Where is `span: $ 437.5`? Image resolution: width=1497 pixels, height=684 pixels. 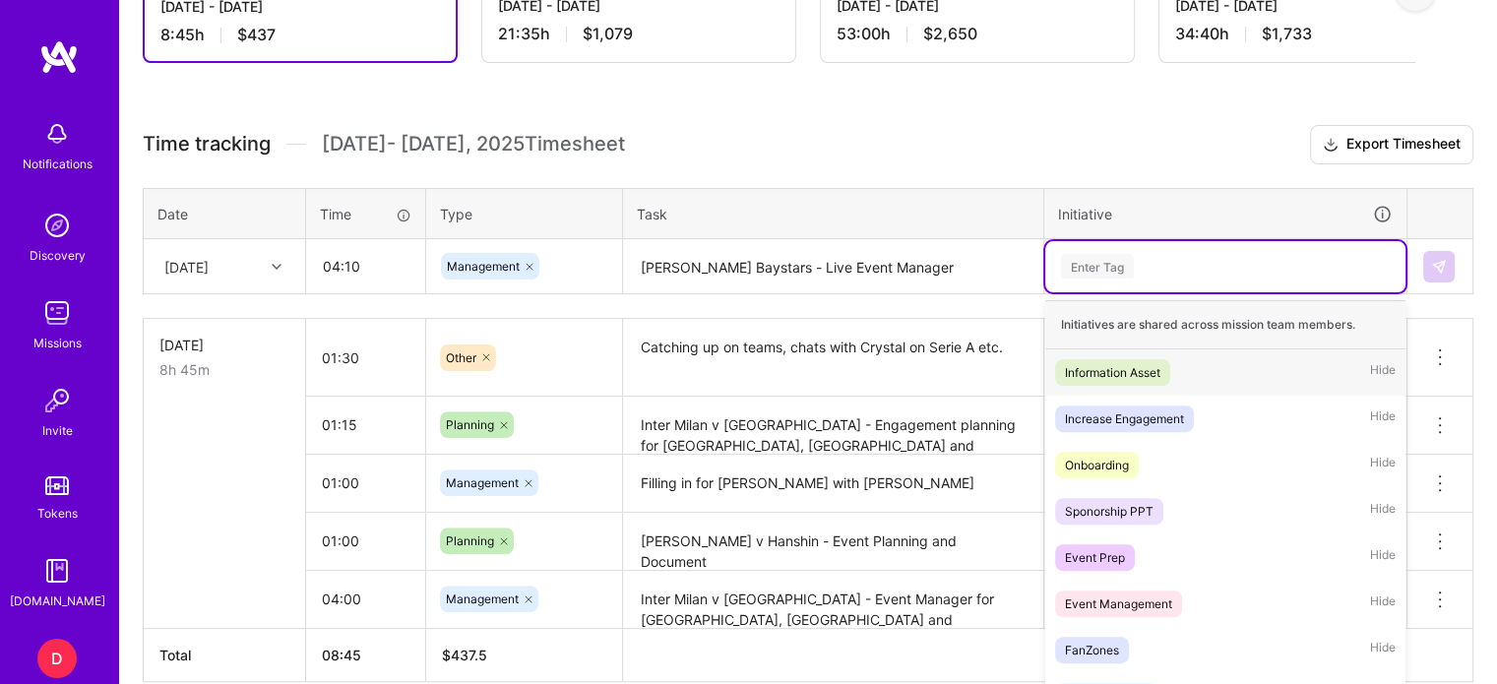
span: $ 437.5 is located at coordinates (464, 654).